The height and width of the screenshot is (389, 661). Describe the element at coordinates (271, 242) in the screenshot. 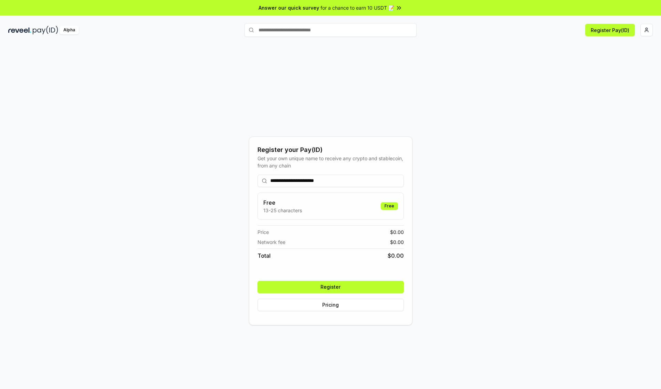

I see `span: Network fee` at that location.